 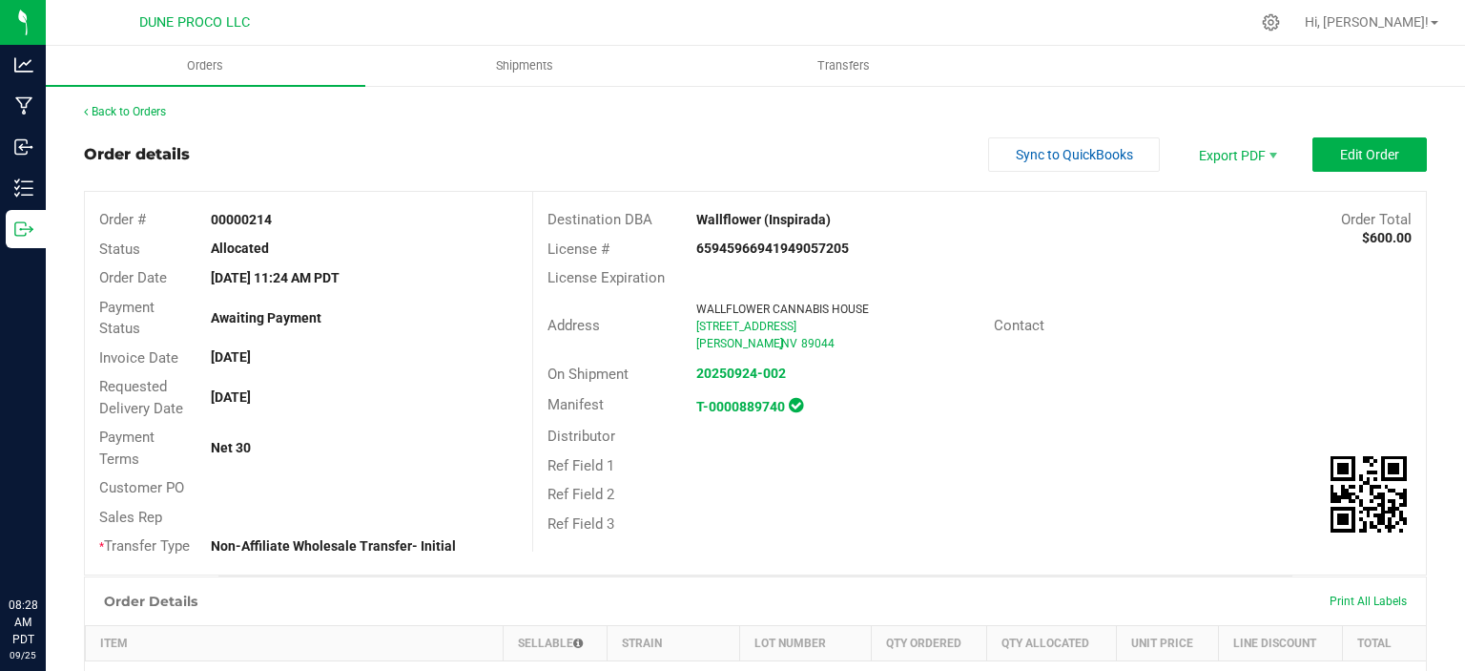 What do you see at coordinates (24, 65) in the screenshot?
I see `inline-svg: Analytics` at bounding box center [24, 65].